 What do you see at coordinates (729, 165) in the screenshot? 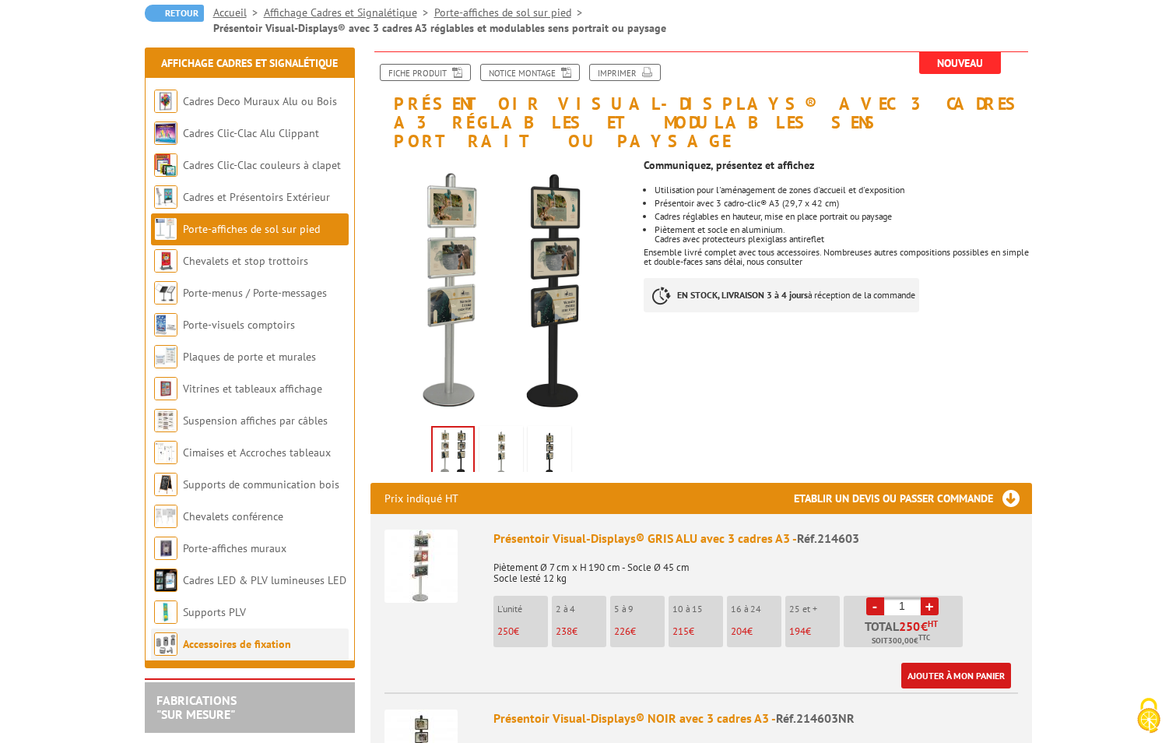
I see `strong: Communiquez, présentez et affichez` at bounding box center [729, 165].